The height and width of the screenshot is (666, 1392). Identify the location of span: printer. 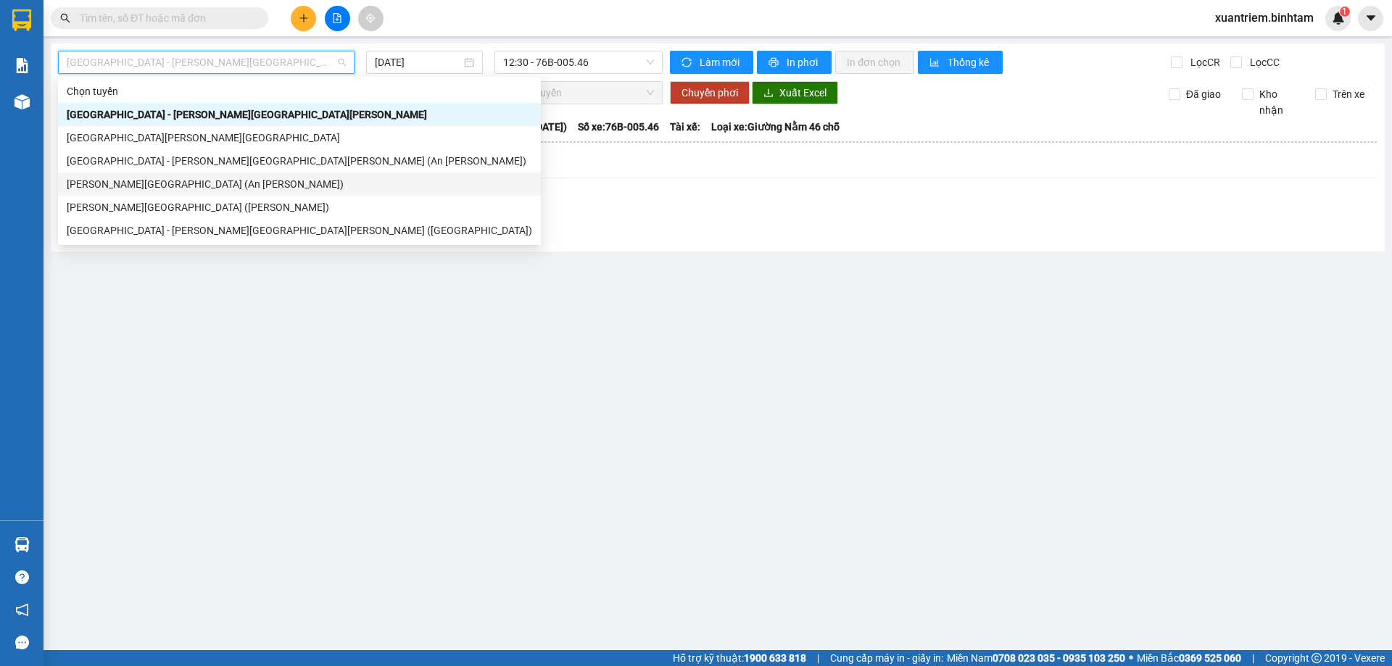
(775, 63).